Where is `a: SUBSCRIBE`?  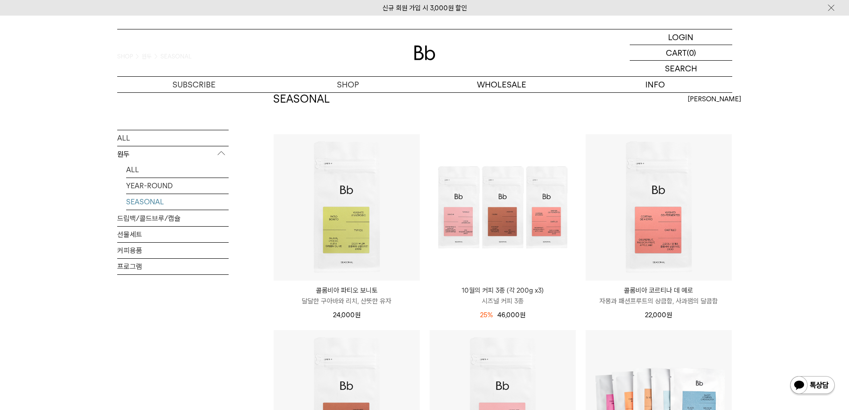 a: SUBSCRIBE is located at coordinates (194, 84).